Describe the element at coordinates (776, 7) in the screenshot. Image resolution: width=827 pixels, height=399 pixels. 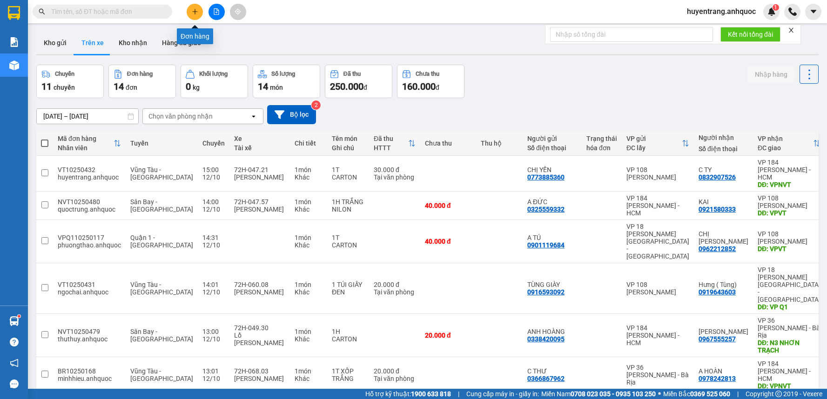
I see `sup: 1` at that location.